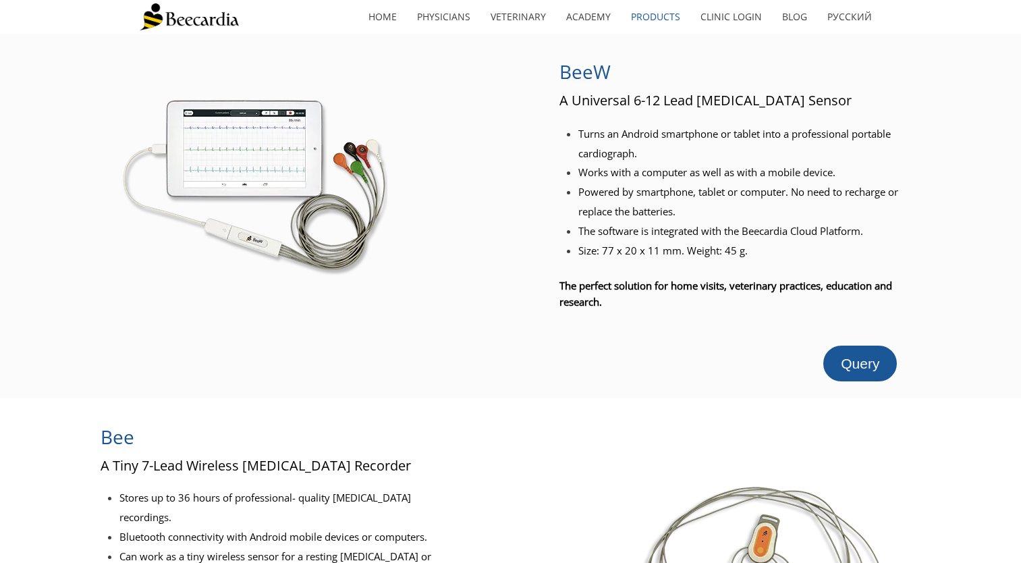 The image size is (1021, 563). Describe the element at coordinates (860, 363) in the screenshot. I see `span: Query` at that location.